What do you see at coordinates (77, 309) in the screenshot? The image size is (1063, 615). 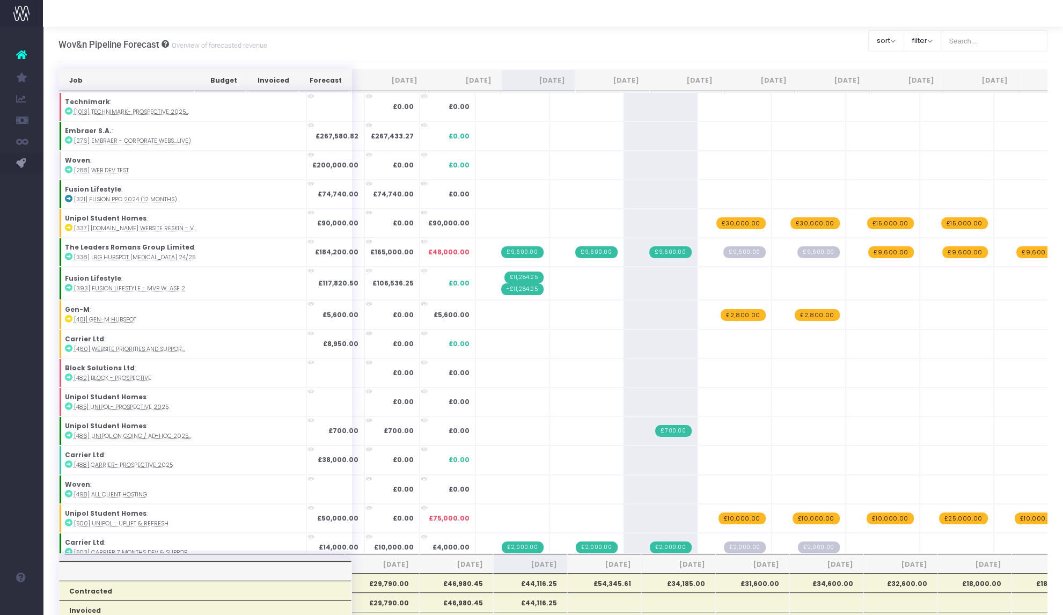 I see `strong: Gen-M` at bounding box center [77, 309].